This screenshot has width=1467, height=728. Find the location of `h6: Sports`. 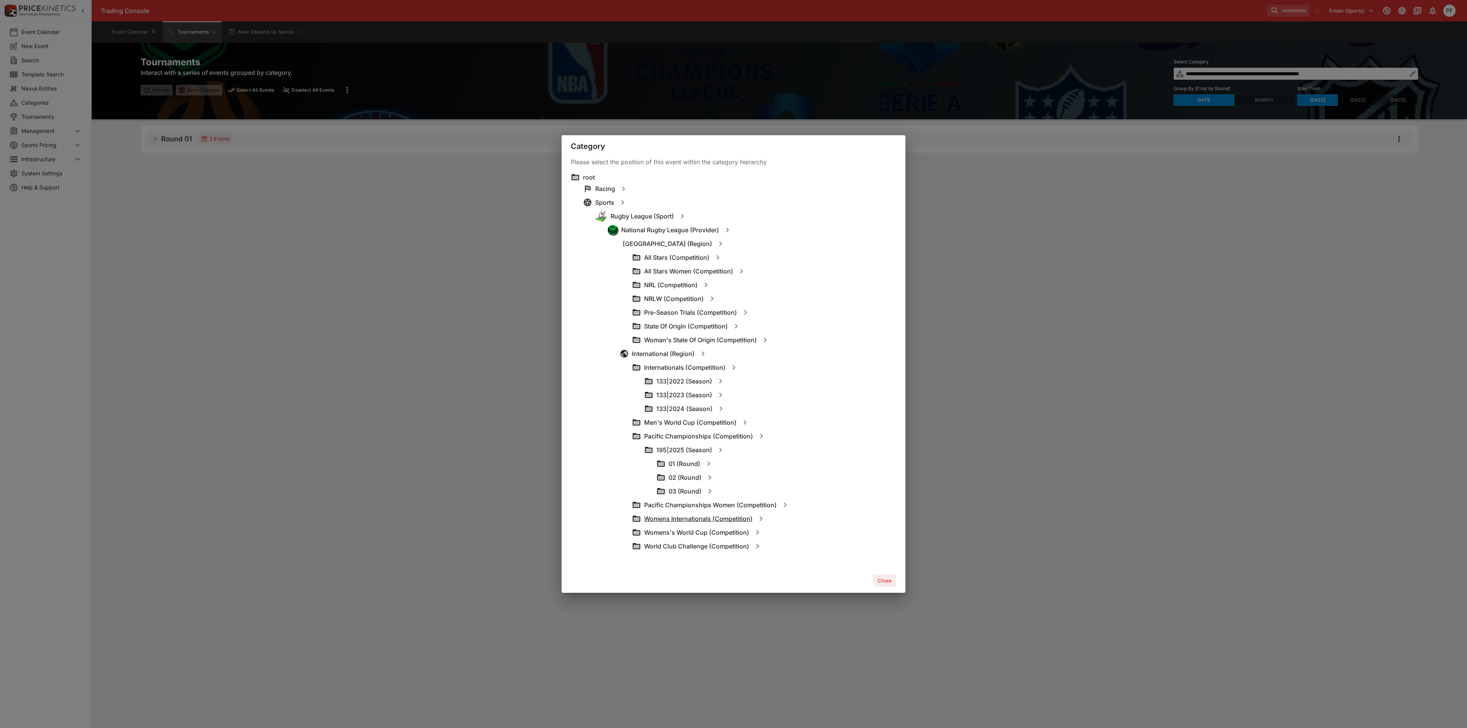

h6: Sports is located at coordinates (605, 203).